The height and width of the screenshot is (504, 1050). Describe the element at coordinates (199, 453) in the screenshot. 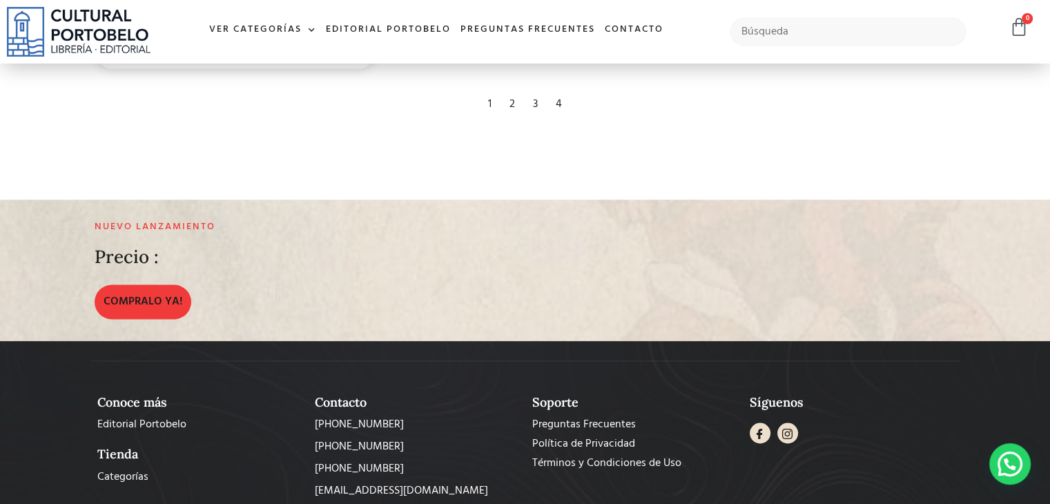

I see `h2: Tienda` at that location.